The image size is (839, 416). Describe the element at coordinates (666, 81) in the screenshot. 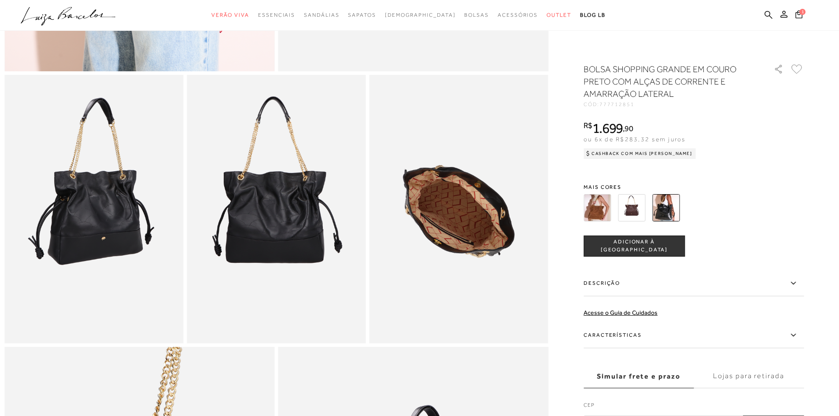

I see `h1: BOLSA SHOPPING GRANDE EM COURO PRETO COM ALÇAS DE CORRENTE E AMARRAÇÃO LATERAL` at that location.